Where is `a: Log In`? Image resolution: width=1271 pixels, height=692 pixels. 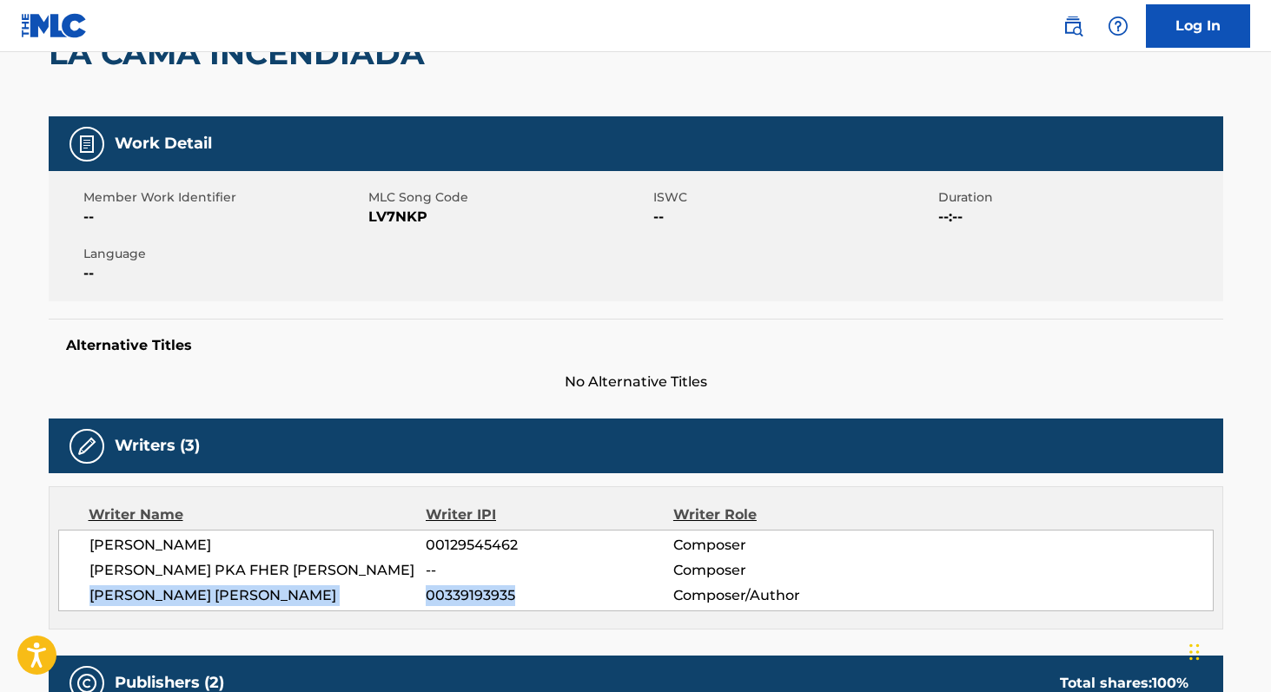
a: Log In is located at coordinates (1198, 26).